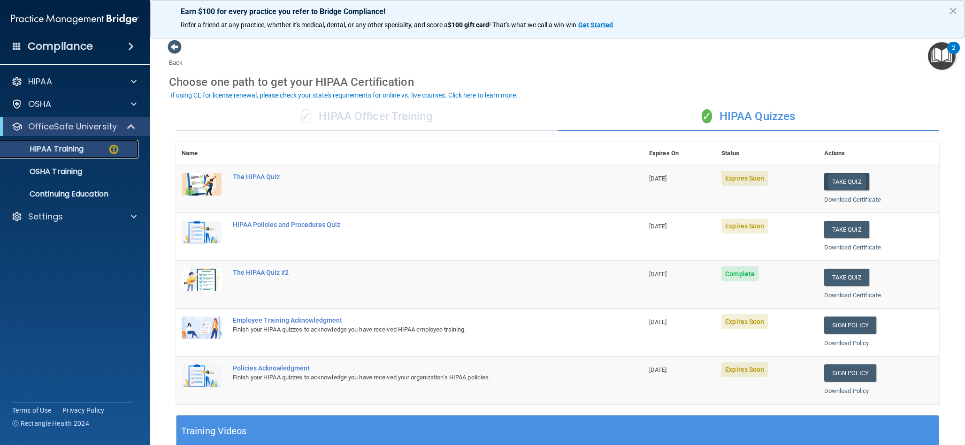 This screenshot has height=445, width=965. I want to click on p: OfficeSafe University, so click(72, 127).